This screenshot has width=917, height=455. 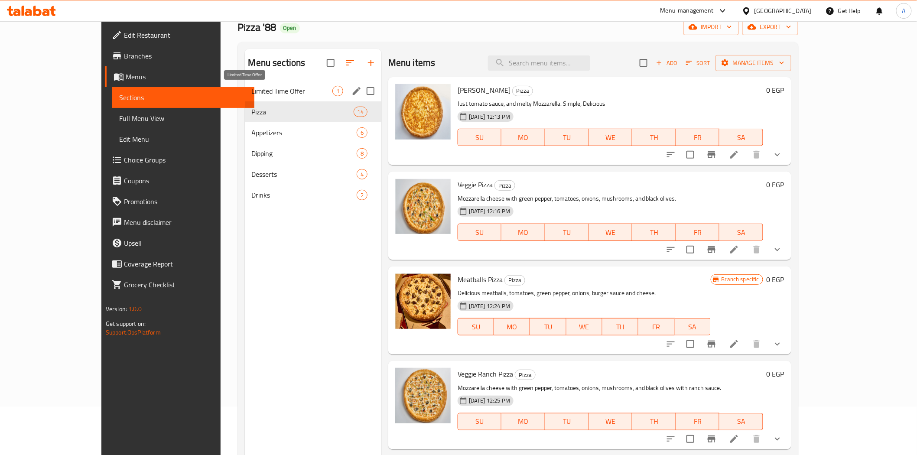 What do you see at coordinates (667, 63) in the screenshot?
I see `span: Add` at bounding box center [667, 63].